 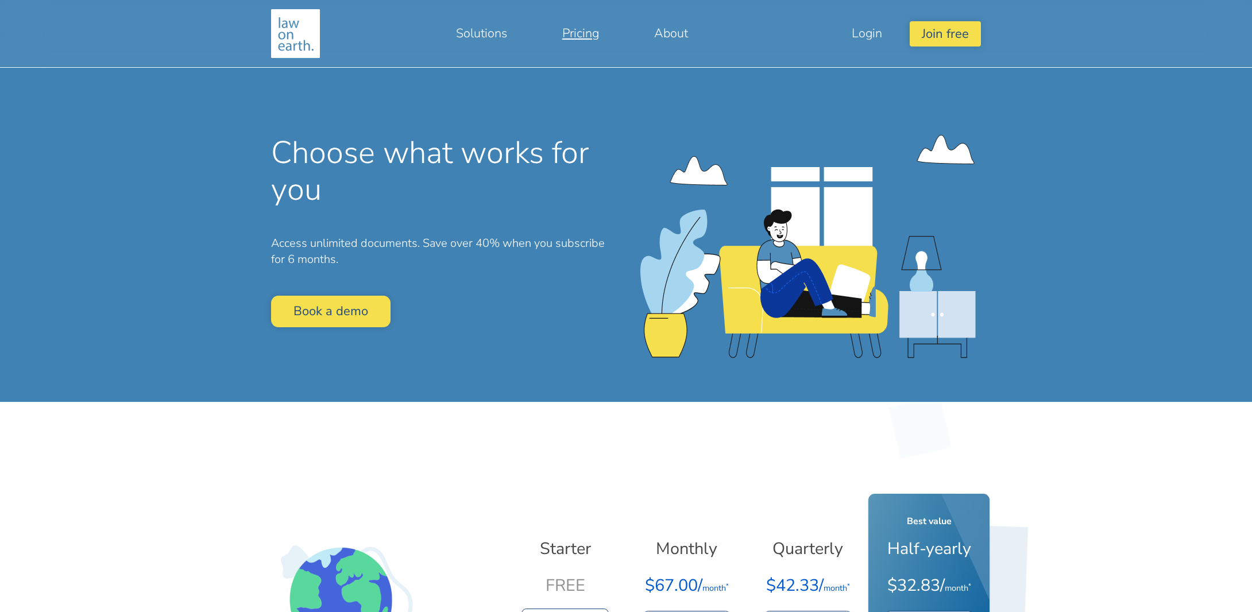 I want to click on p: Access unlimited documents. Save over 40% when you subscribe for 6 months., so click(x=444, y=252).